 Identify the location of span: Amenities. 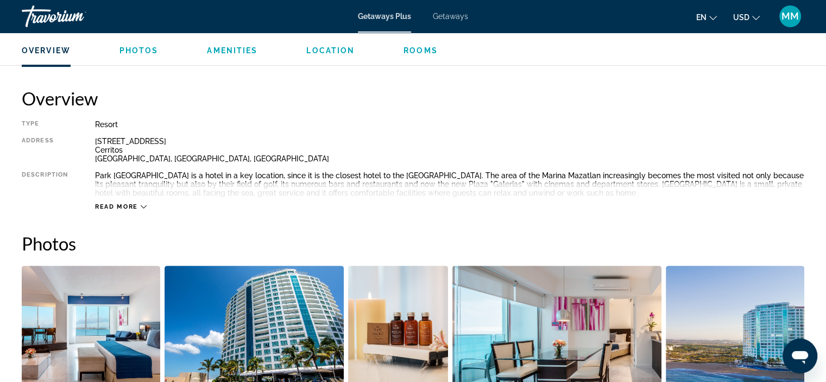
(232, 51).